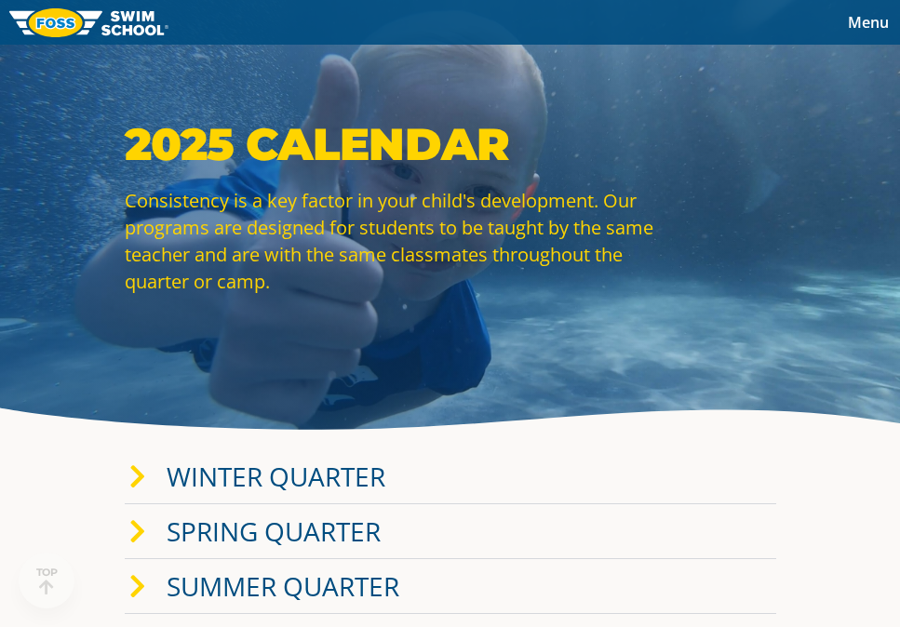 The height and width of the screenshot is (627, 900). Describe the element at coordinates (395, 241) in the screenshot. I see `p: Consistency is a key factor in your child's development. Our programs are designed for students t...` at that location.